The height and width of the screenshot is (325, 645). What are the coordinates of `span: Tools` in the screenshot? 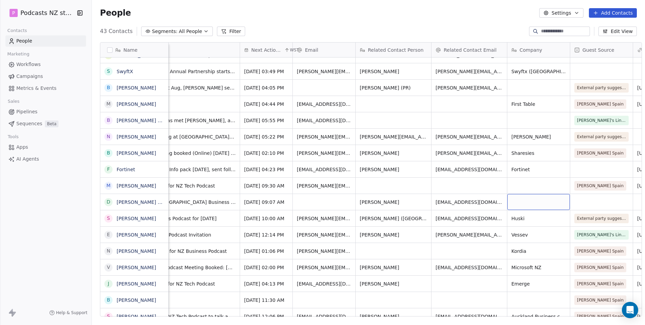 It's located at (13, 137).